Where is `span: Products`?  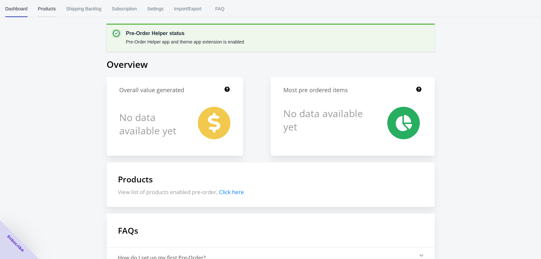
span: Products is located at coordinates (47, 9).